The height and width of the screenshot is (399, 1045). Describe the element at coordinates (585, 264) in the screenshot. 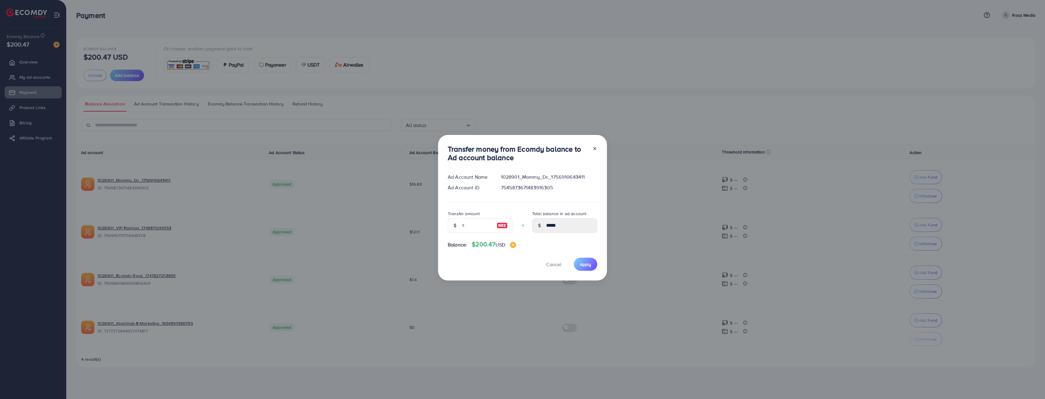

I see `button: Apply` at that location.